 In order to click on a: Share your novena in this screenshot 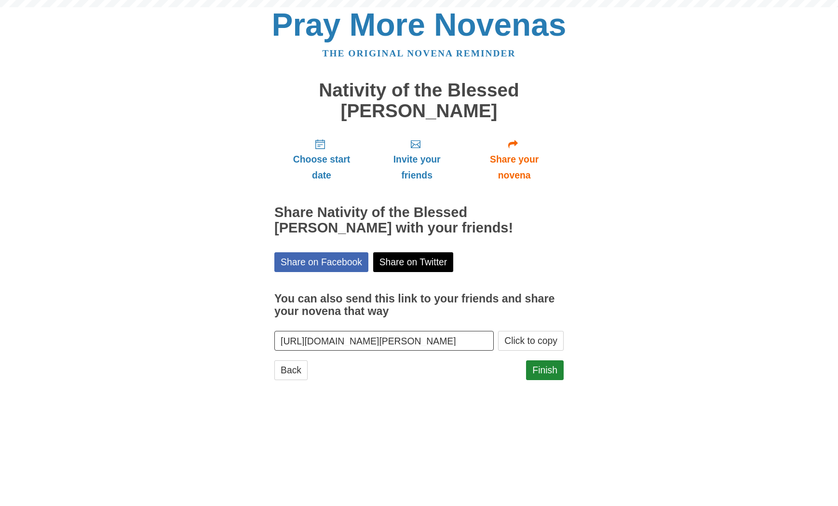, I will do `click(514, 159)`.